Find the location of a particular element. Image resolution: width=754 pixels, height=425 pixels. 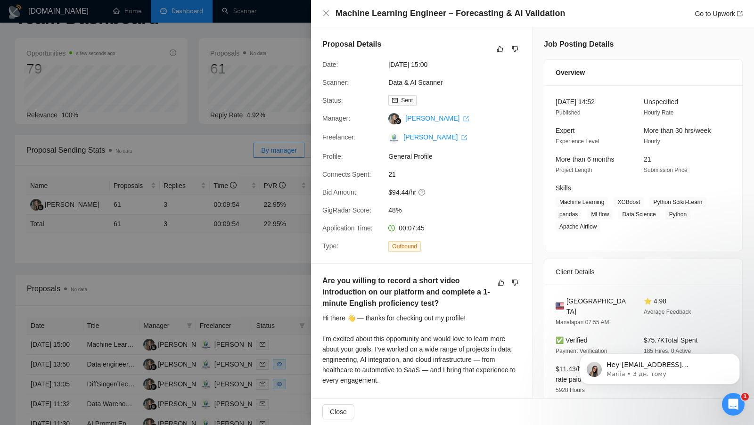

span: Data Science is located at coordinates (639, 214).